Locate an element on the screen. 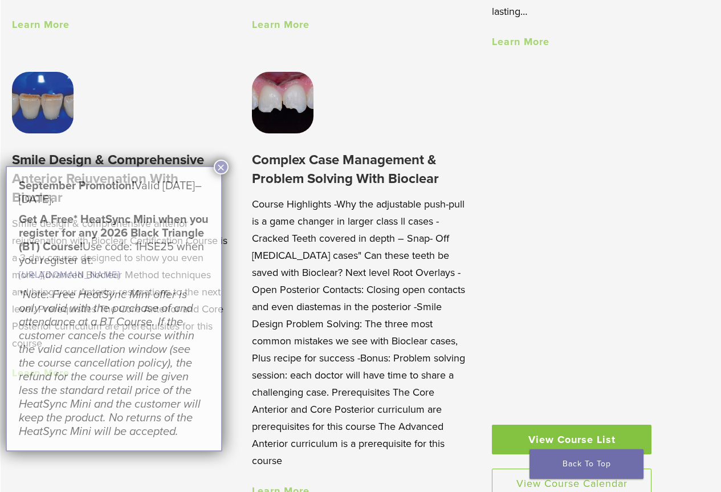 This screenshot has height=492, width=721. h3: Complex Case Management & Problem Solving With Bioclear is located at coordinates (360, 169).